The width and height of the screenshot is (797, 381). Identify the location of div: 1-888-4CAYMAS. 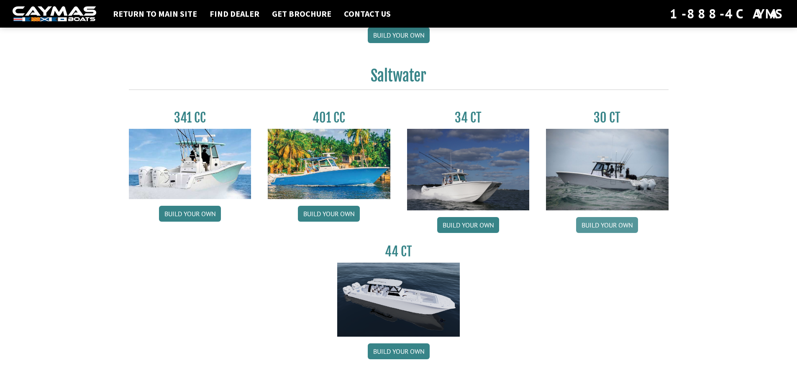
(727, 14).